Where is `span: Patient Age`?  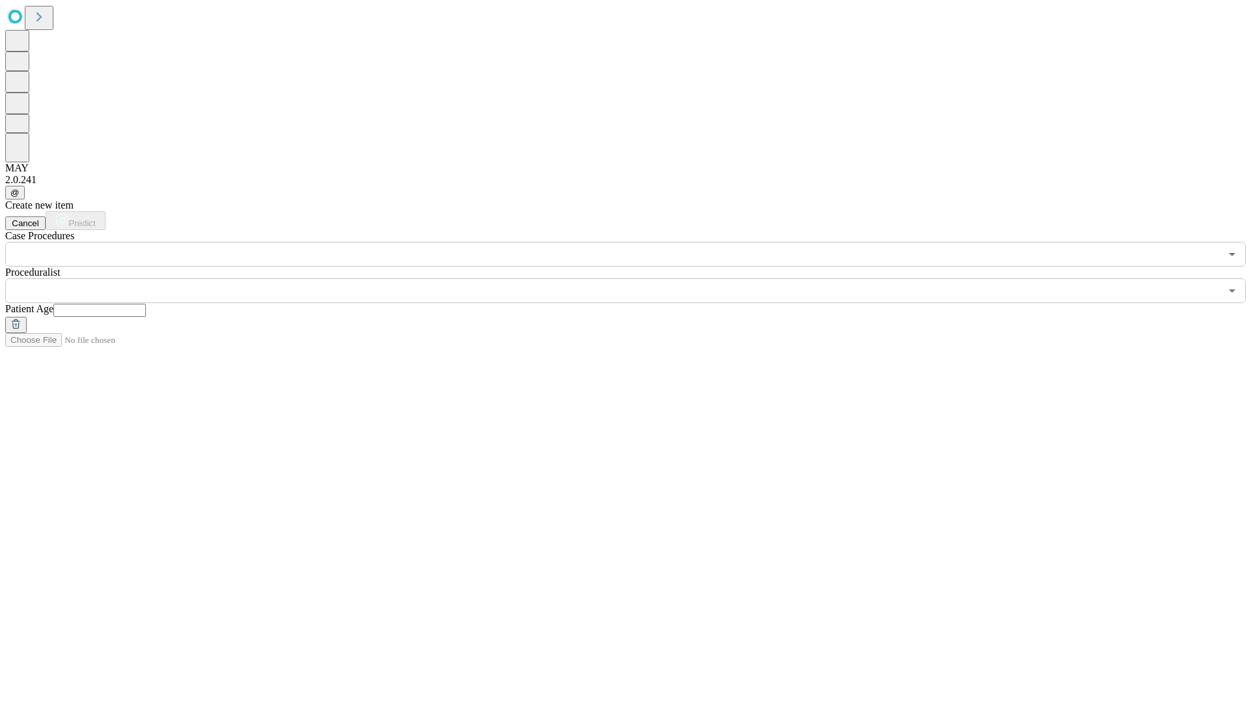
span: Patient Age is located at coordinates (29, 308).